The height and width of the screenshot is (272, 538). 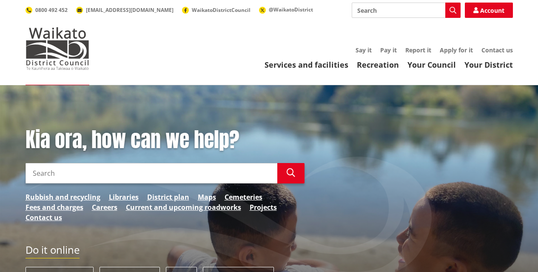 What do you see at coordinates (418, 50) in the screenshot?
I see `a: Report it` at bounding box center [418, 50].